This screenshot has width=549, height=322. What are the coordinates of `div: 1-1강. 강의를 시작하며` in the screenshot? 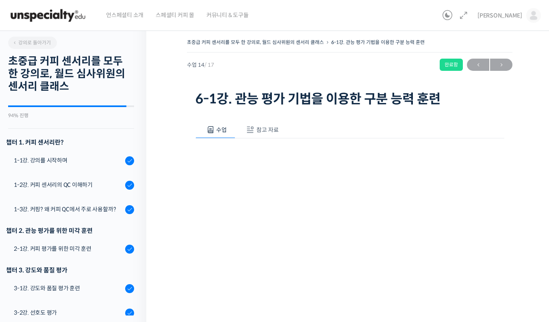 It's located at (68, 160).